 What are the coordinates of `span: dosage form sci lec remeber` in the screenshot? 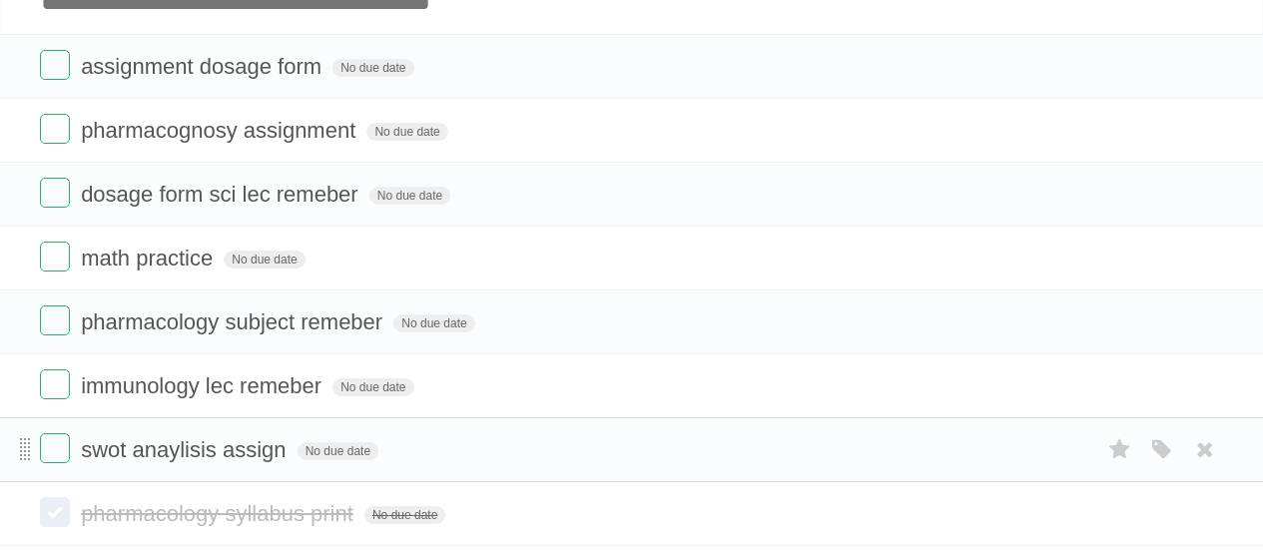 It's located at (222, 194).